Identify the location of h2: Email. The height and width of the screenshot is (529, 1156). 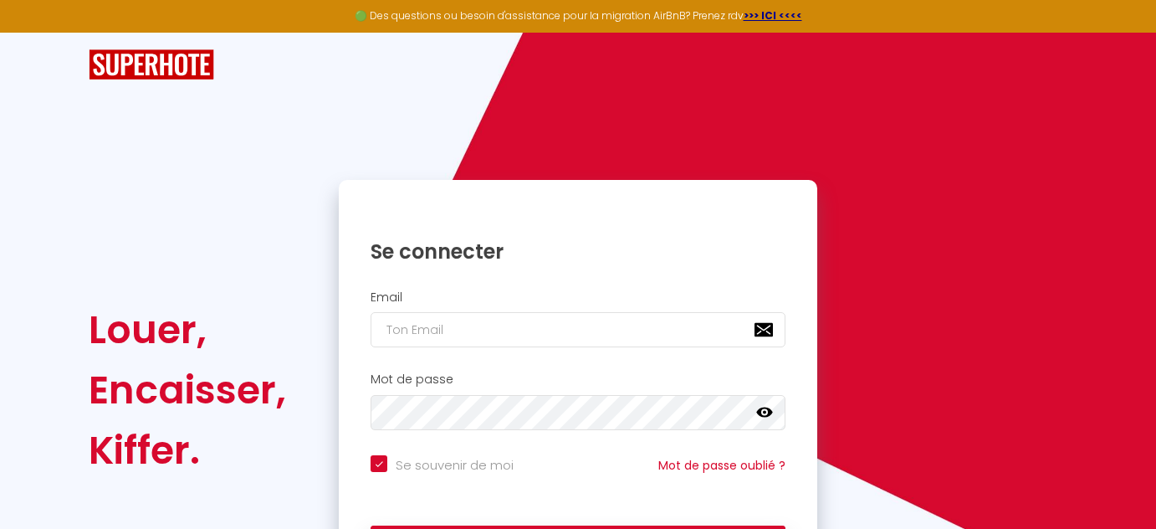
(578, 297).